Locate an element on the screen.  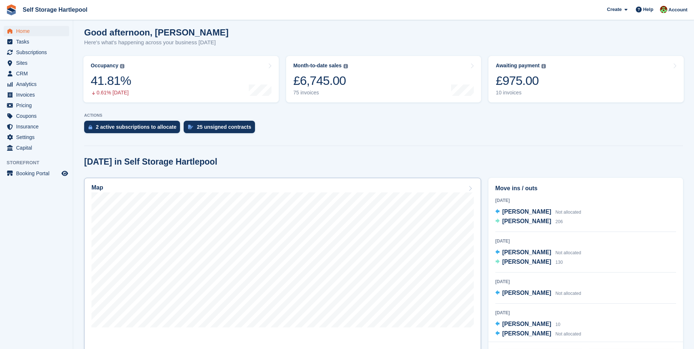
span: Subscriptions is located at coordinates (38, 52).